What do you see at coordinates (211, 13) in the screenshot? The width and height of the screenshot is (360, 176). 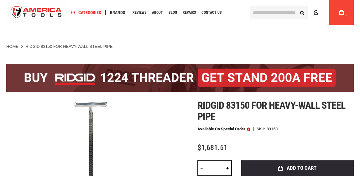 I see `a: Contact Us` at bounding box center [211, 13].